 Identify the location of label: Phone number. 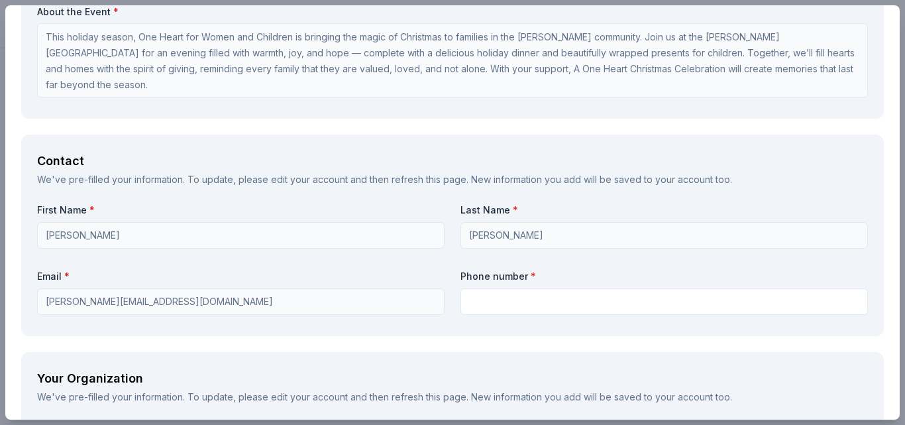
(664, 276).